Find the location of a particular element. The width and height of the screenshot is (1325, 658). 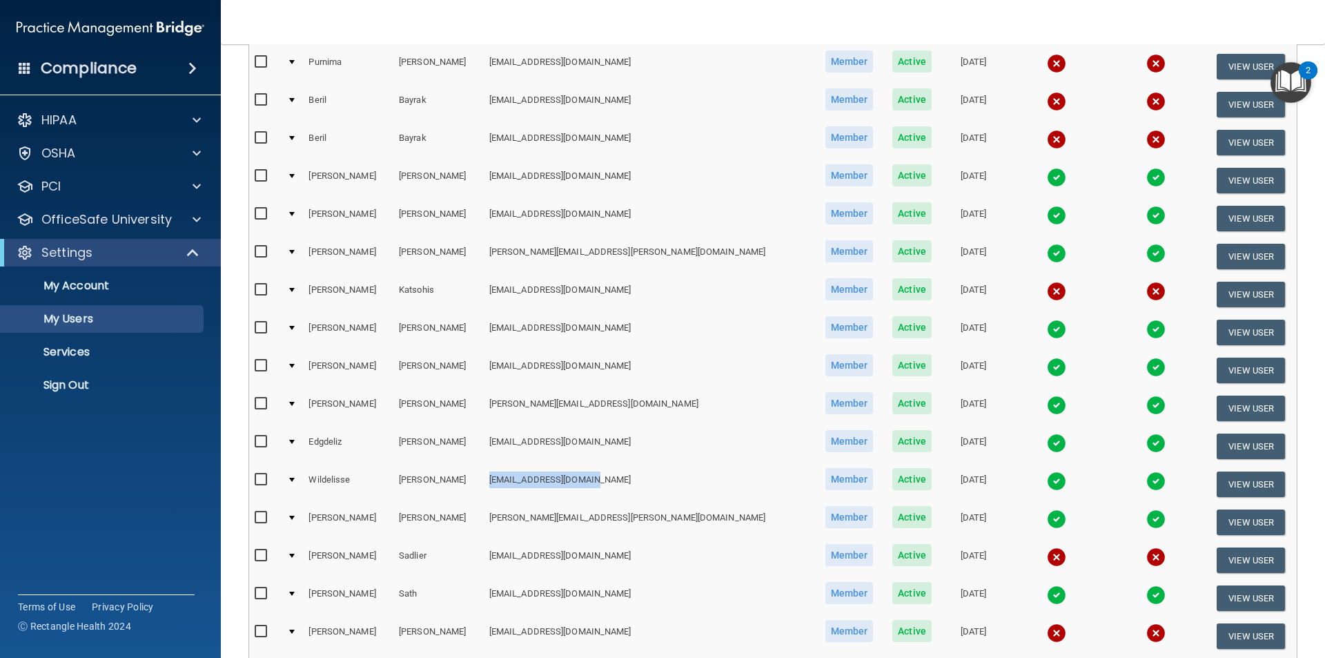

td: Katsohis is located at coordinates (438, 294).